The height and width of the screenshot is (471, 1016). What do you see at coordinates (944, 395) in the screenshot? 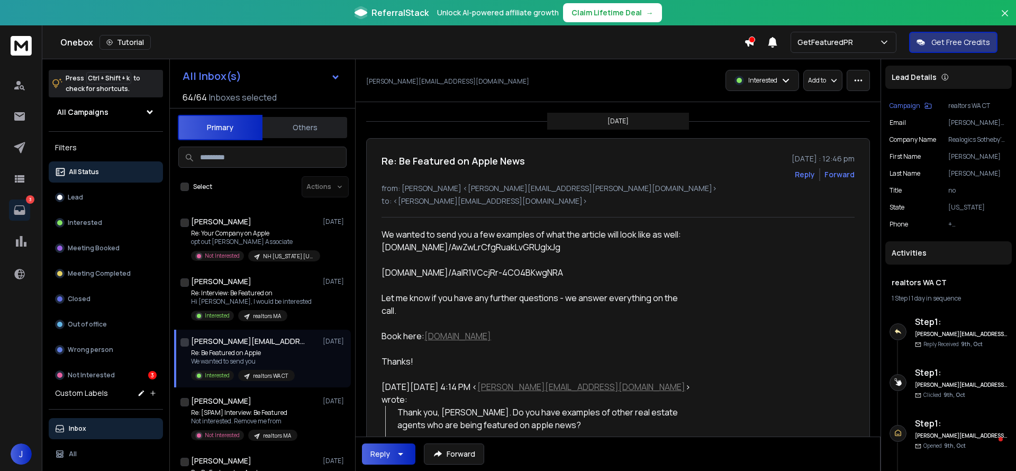
I see `p: Clicked` at bounding box center [944, 395].